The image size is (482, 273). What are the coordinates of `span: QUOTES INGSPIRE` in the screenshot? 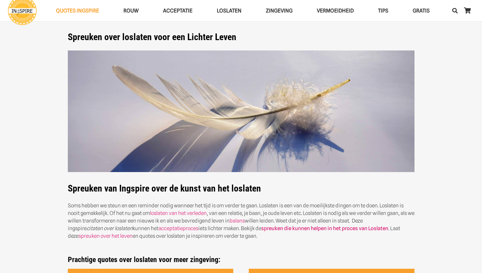 It's located at (78, 11).